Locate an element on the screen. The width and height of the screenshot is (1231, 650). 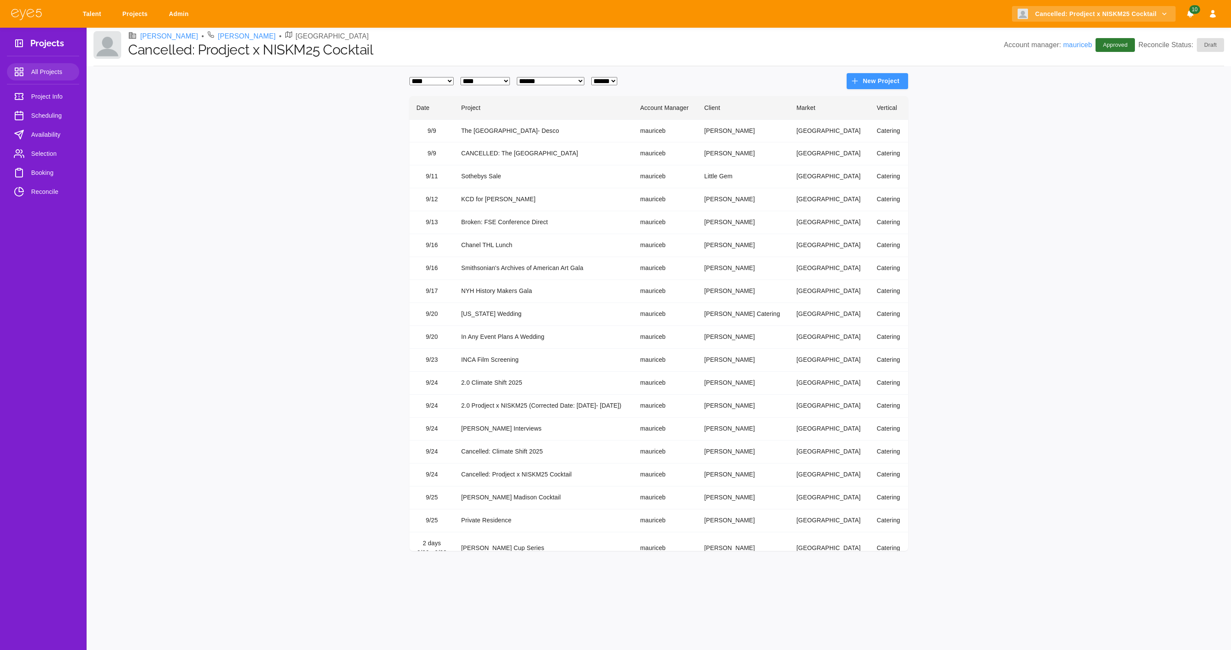
span: Project Info is located at coordinates (52, 97).